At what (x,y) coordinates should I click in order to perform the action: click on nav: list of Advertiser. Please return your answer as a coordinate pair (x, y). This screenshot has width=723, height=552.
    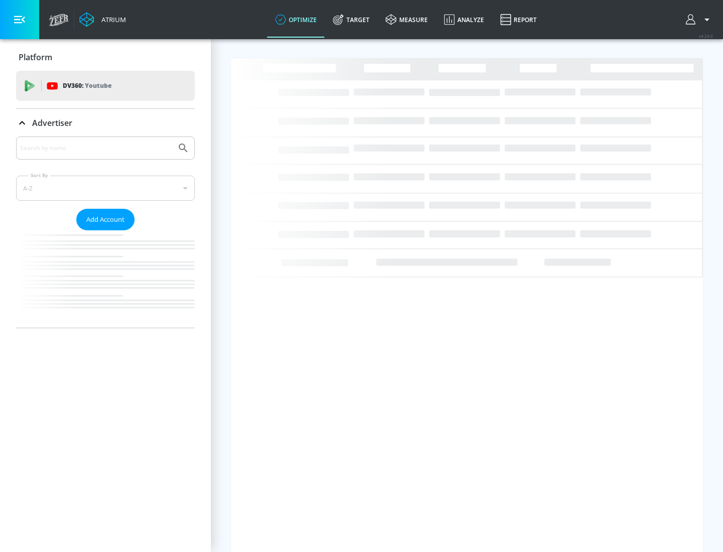
    Looking at the image, I should click on (105, 279).